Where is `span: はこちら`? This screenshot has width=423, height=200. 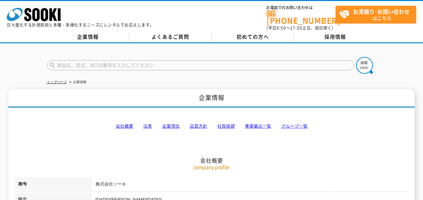
span: はこちら is located at coordinates (377, 14).